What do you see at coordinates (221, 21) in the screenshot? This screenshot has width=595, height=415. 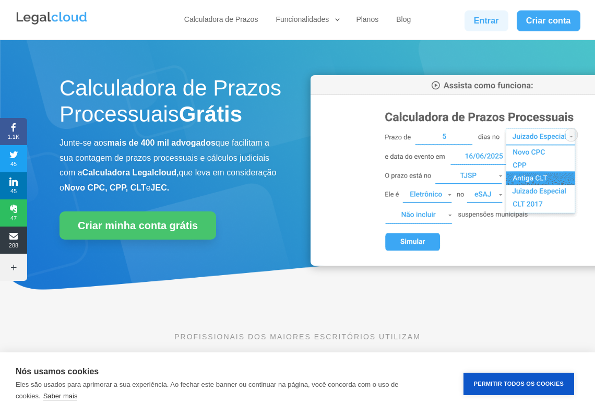 I see `a: Calculadora de Prazos` at bounding box center [221, 21].